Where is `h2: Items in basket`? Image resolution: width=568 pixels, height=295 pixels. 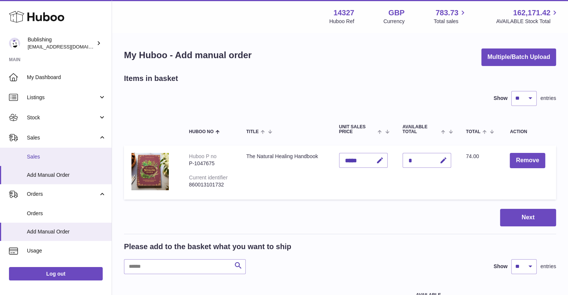 h2: Items in basket is located at coordinates (151, 78).